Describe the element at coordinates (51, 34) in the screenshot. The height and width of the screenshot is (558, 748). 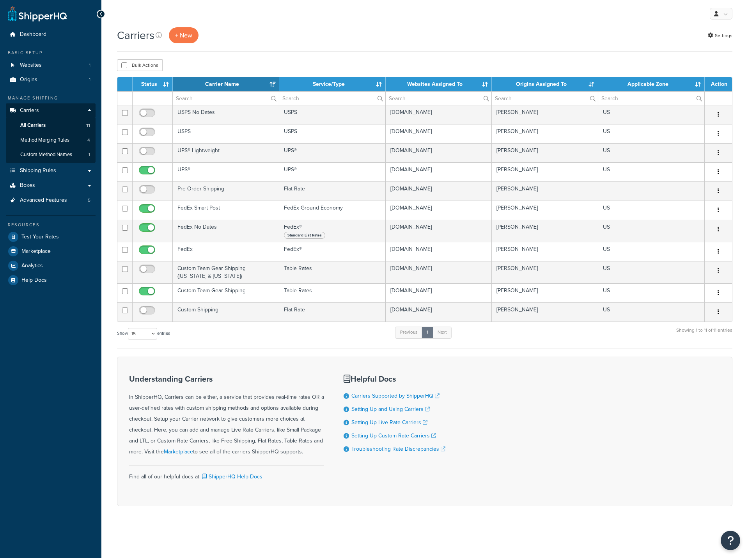
I see `a: Dashboard` at that location.